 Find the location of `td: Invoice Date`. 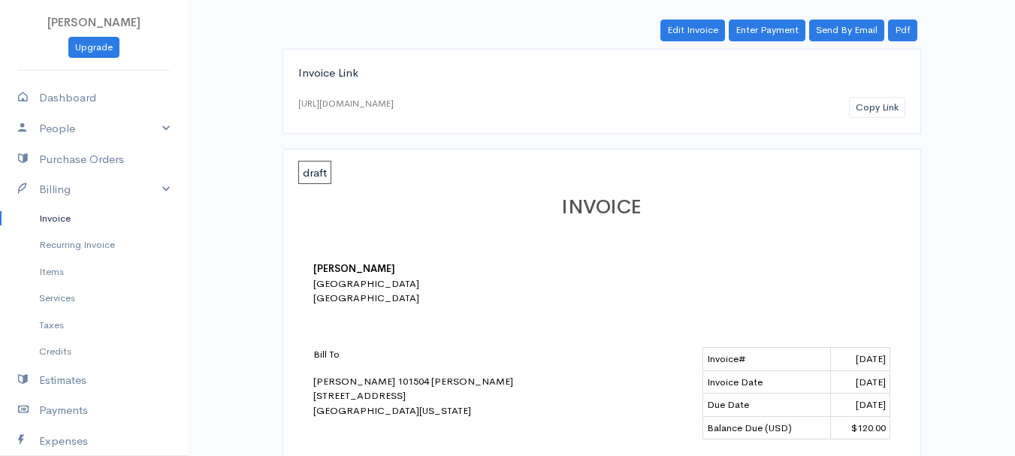

td: Invoice Date is located at coordinates (767, 382).